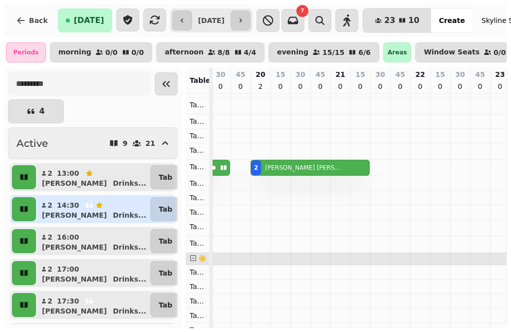 The image size is (511, 332). I want to click on p: evening, so click(293, 52).